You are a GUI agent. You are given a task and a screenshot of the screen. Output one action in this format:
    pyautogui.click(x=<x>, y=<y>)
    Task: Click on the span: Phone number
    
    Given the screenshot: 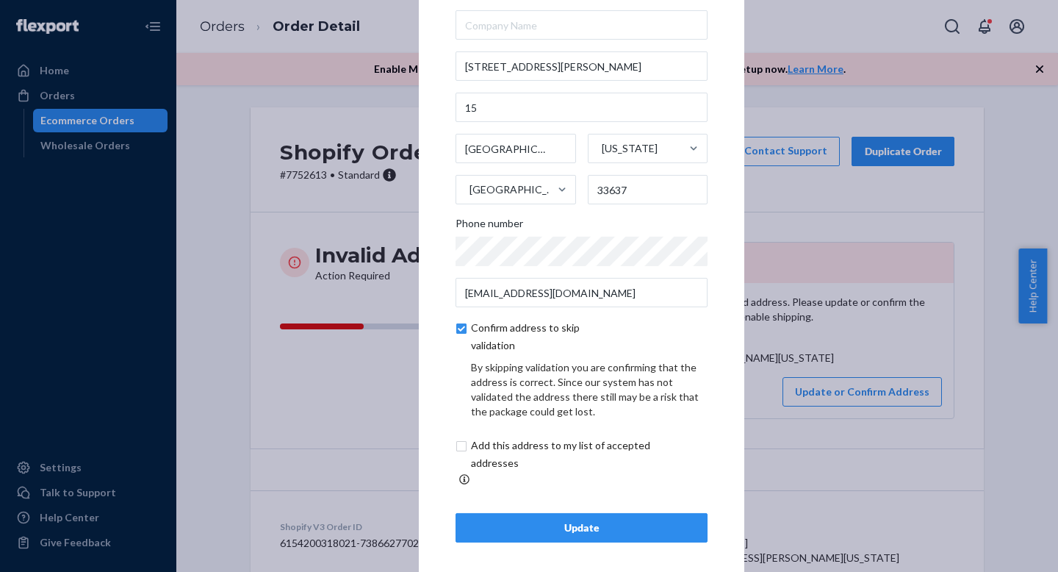 What is the action you would take?
    pyautogui.click(x=489, y=226)
    